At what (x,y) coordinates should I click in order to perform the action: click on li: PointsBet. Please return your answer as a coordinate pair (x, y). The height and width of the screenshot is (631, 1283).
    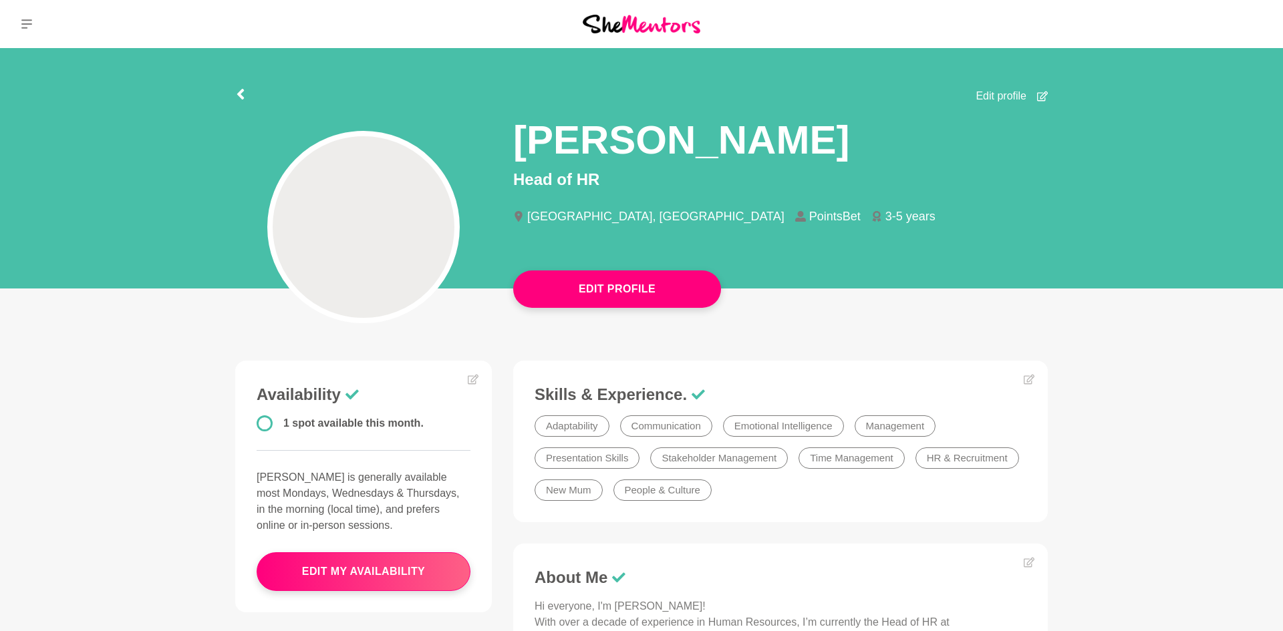
    Looking at the image, I should click on (833, 216).